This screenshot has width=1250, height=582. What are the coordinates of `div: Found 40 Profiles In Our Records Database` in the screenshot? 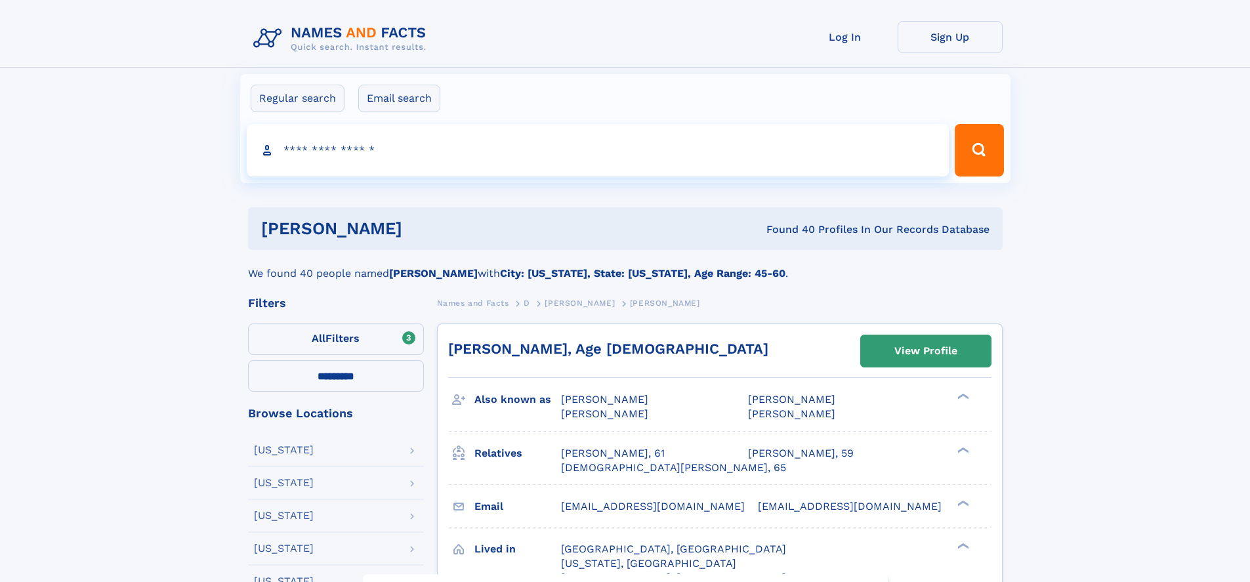 It's located at (787, 230).